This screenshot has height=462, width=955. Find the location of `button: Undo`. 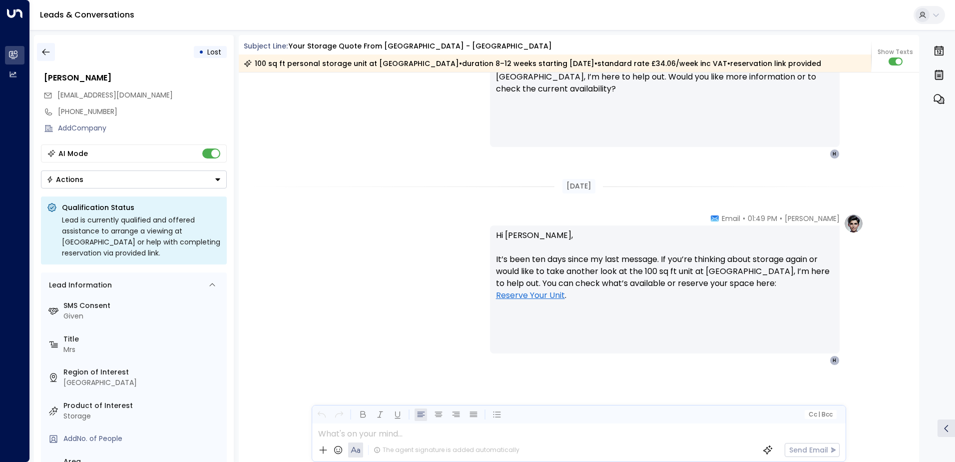

button: Undo is located at coordinates (321, 414).